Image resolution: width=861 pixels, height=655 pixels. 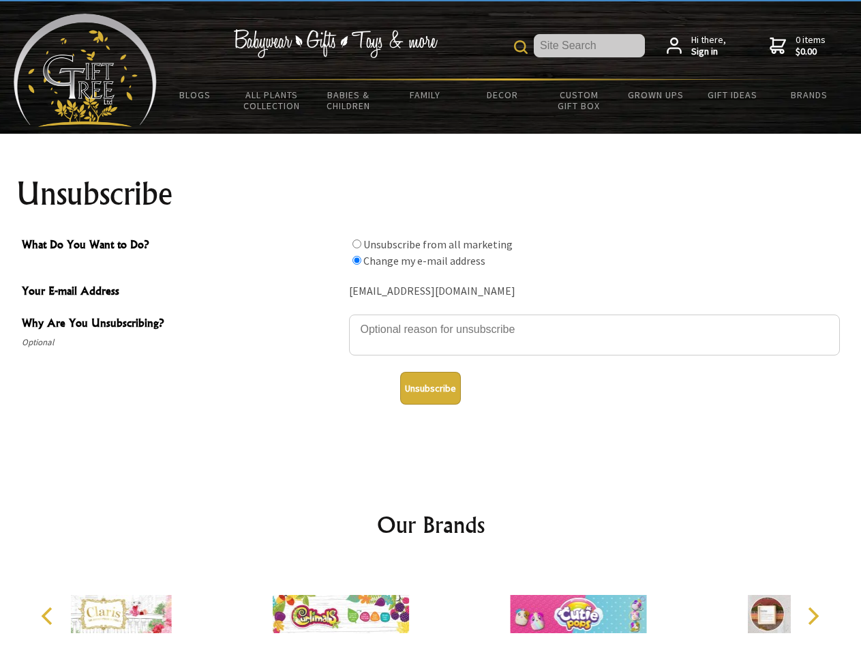 I want to click on img: product search, so click(x=521, y=47).